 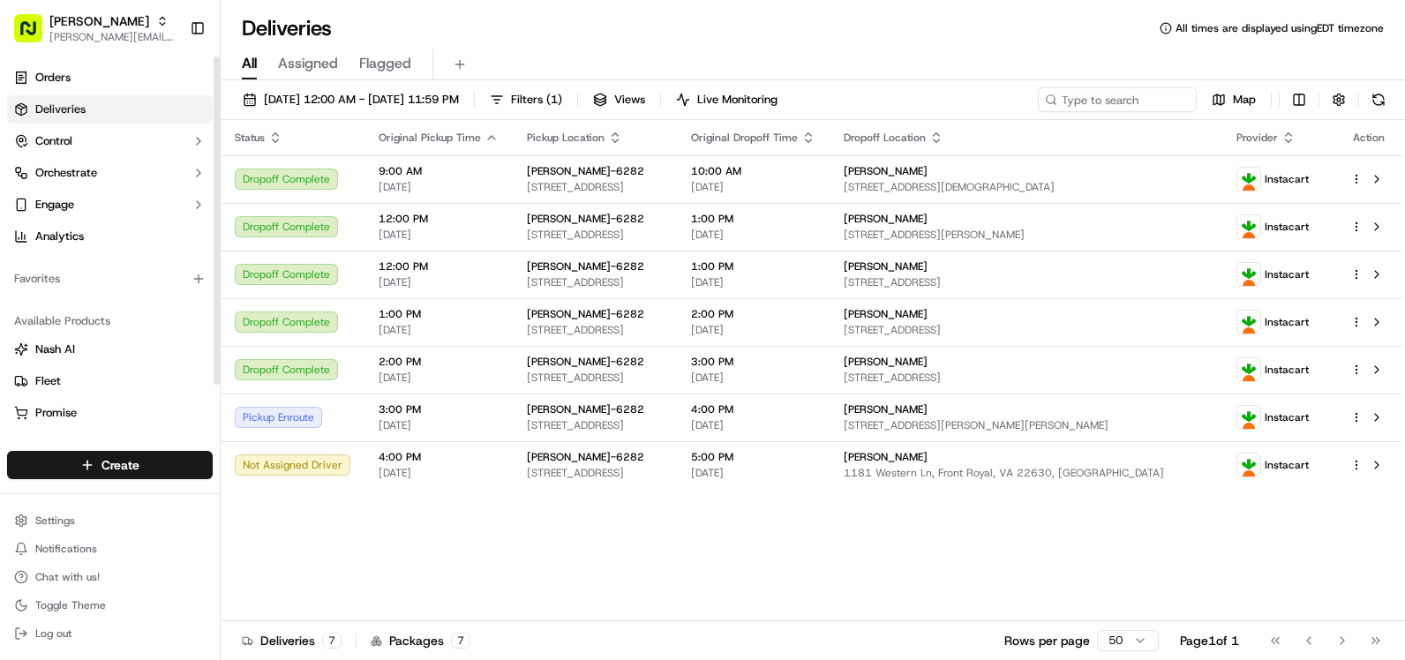 What do you see at coordinates (753, 410) in the screenshot?
I see `span: 4:00 PM` at bounding box center [753, 410].